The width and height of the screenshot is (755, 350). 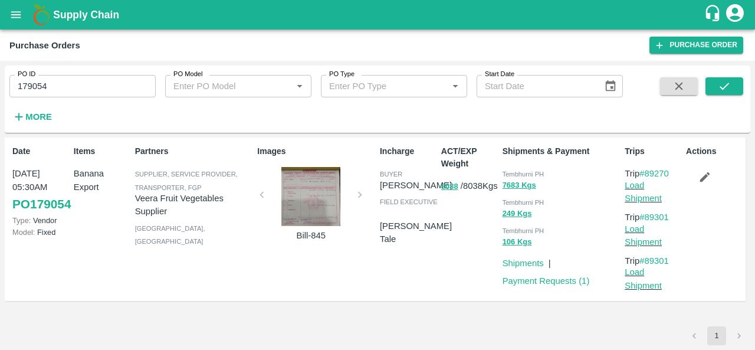 I want to click on a: Shipments, so click(x=523, y=263).